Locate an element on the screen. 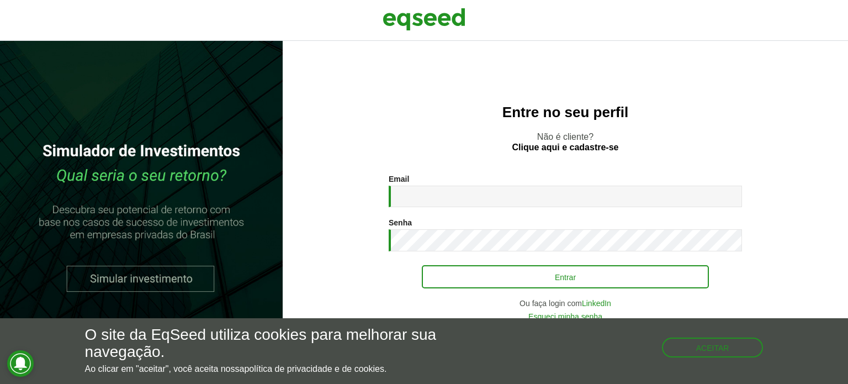 This screenshot has height=384, width=848. h2: Entre no seu perfil is located at coordinates (565, 112).